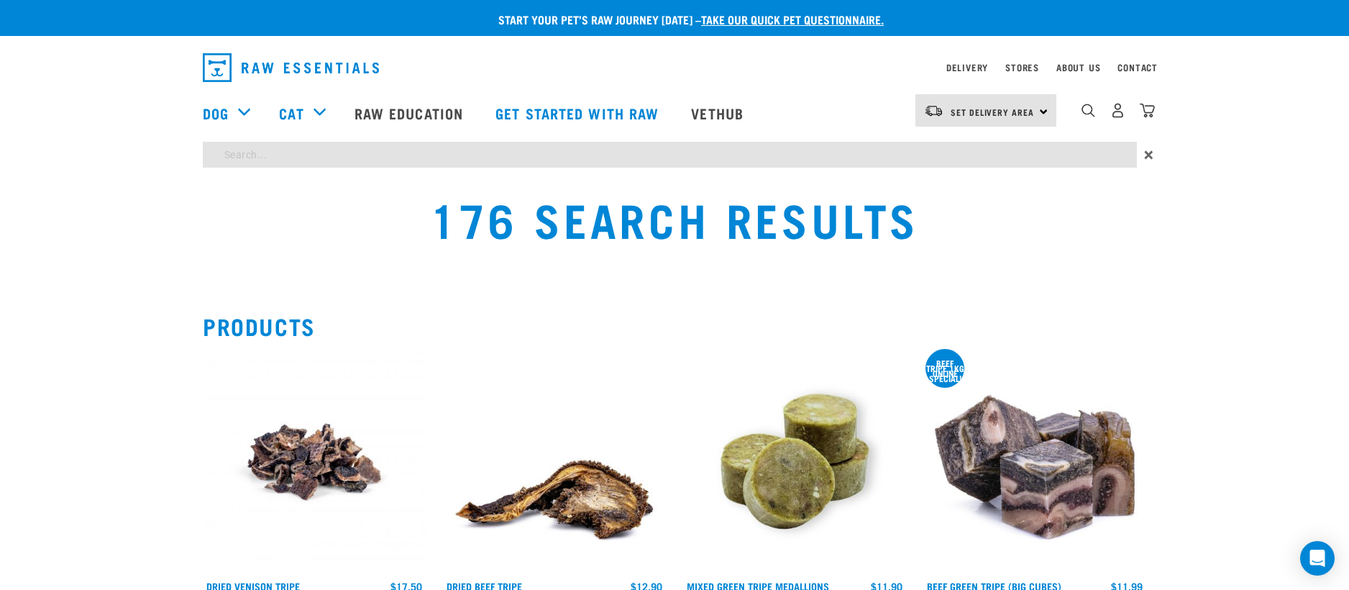 The height and width of the screenshot is (590, 1349). What do you see at coordinates (1035, 462) in the screenshot?
I see `img: 1044 Green Tripe Beef` at bounding box center [1035, 462].